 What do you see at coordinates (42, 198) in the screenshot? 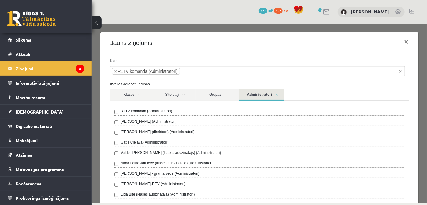
I see `span: Proktoringa izmēģinājums` at bounding box center [42, 198].